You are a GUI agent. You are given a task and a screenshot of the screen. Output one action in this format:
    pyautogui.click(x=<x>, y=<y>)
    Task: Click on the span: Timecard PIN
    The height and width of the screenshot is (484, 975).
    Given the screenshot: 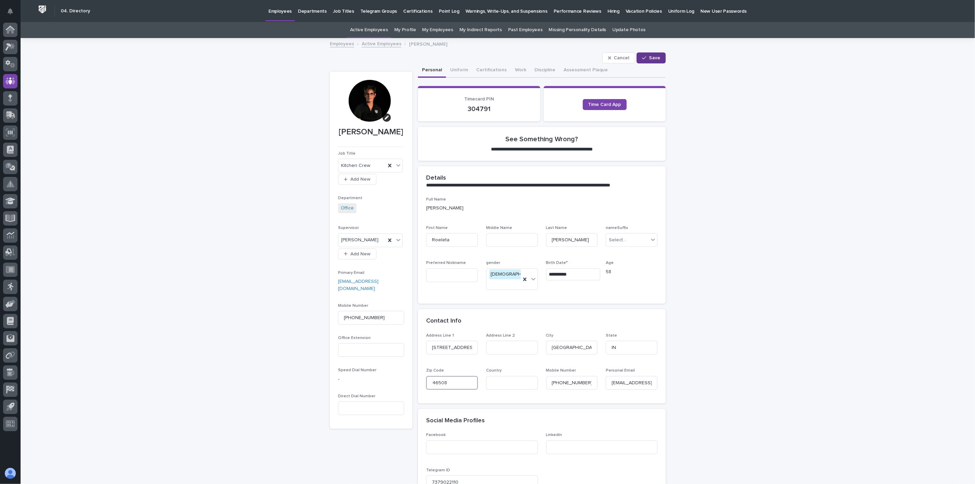 What is the action you would take?
    pyautogui.click(x=479, y=99)
    